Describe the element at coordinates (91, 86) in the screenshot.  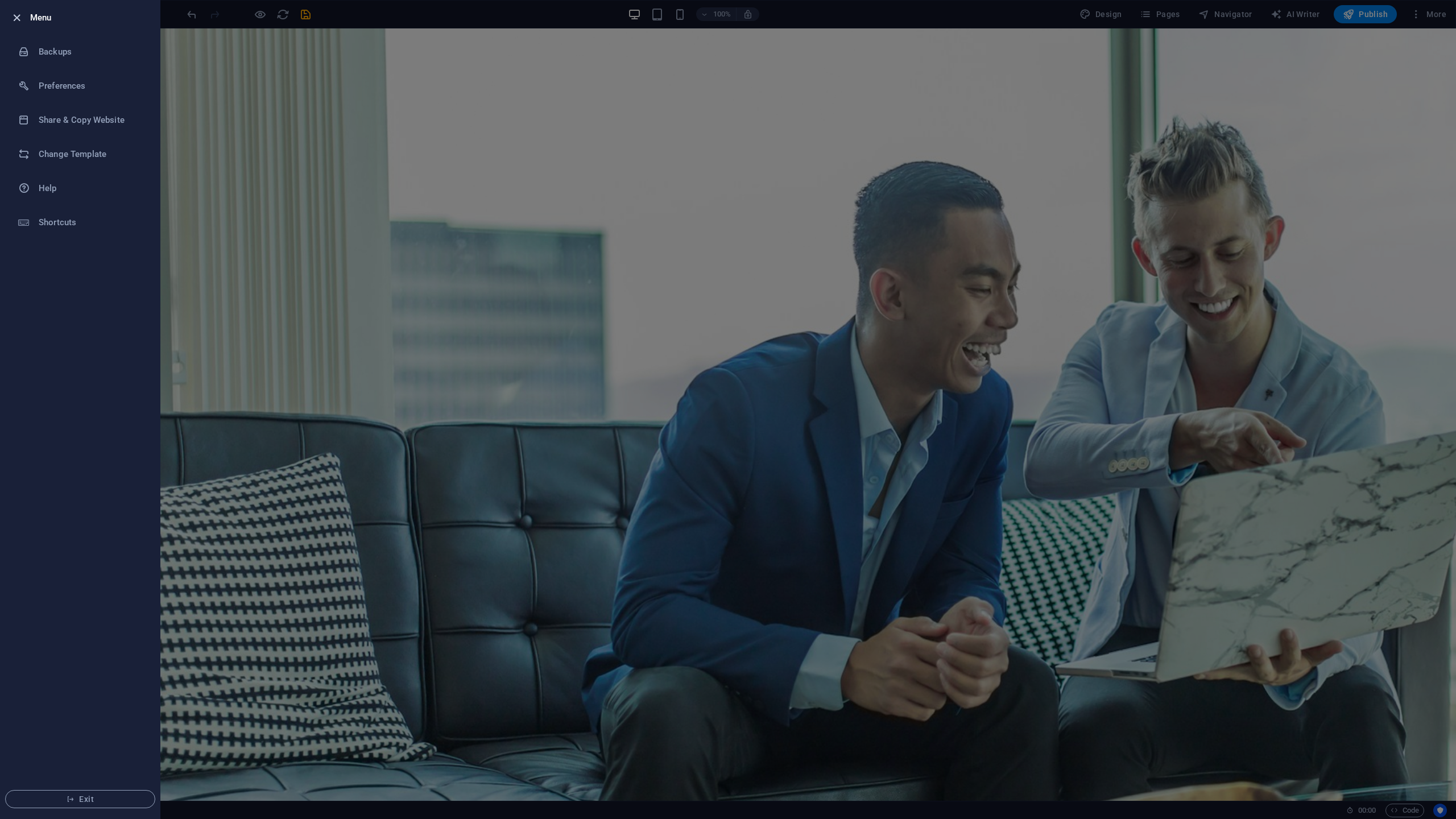
I see `h6: Preferences` at that location.